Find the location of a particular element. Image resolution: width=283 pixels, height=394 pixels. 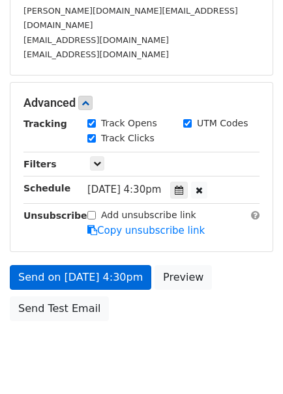

h5: Advanced is located at coordinates (141, 103).